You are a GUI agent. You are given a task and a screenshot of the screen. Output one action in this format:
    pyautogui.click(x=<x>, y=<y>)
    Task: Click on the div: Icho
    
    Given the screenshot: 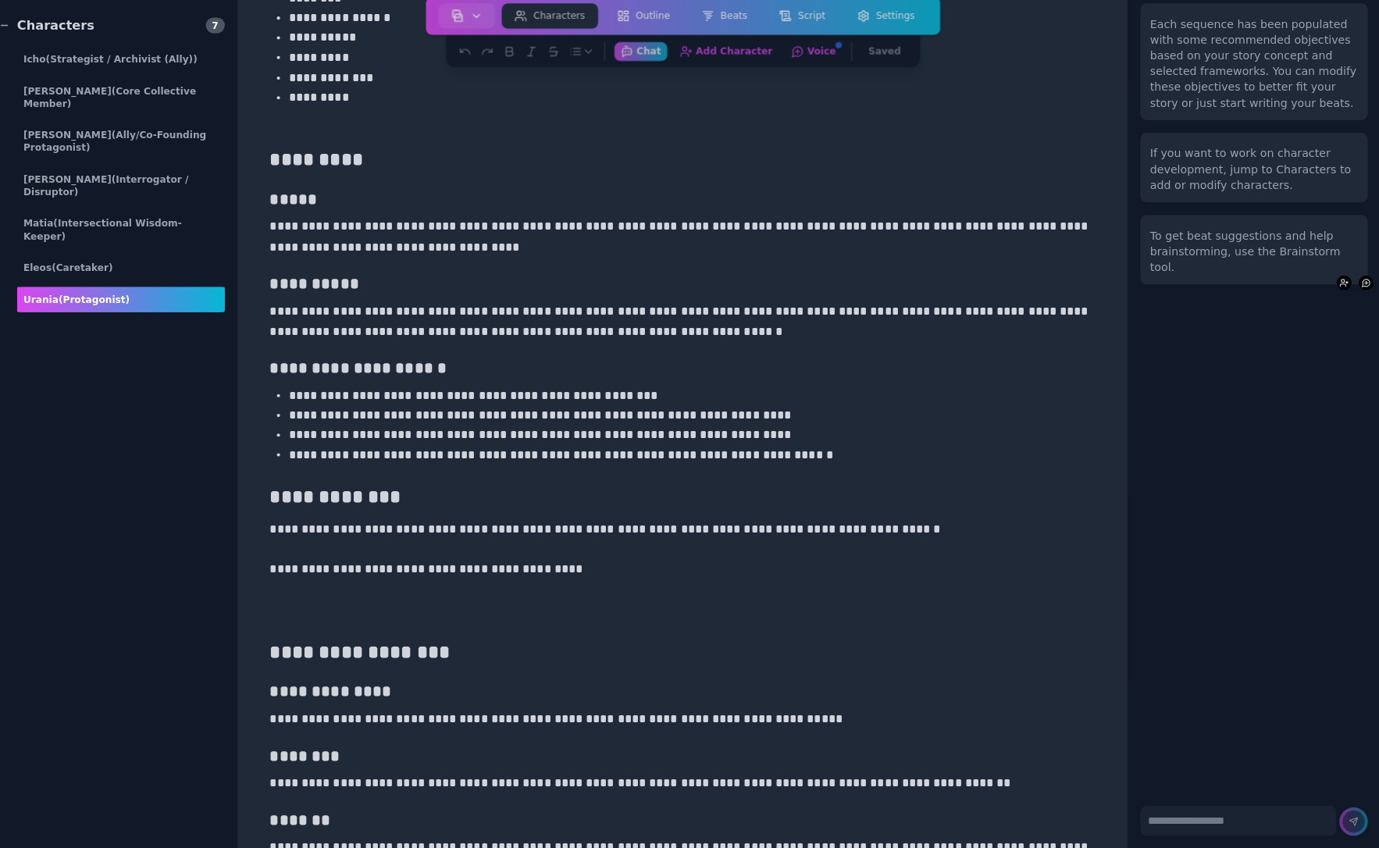 What is the action you would take?
    pyautogui.click(x=134, y=68)
    